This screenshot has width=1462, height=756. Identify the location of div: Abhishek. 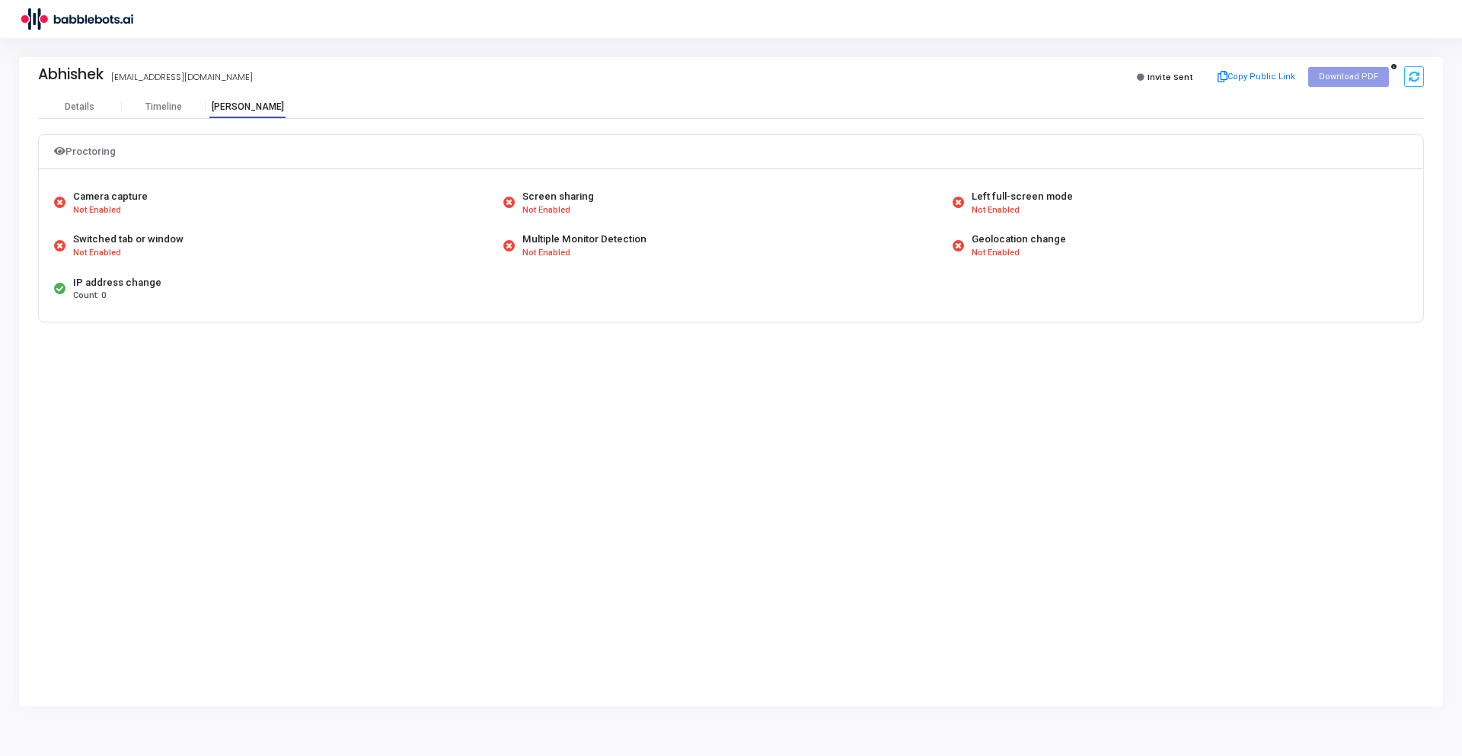
(71, 74).